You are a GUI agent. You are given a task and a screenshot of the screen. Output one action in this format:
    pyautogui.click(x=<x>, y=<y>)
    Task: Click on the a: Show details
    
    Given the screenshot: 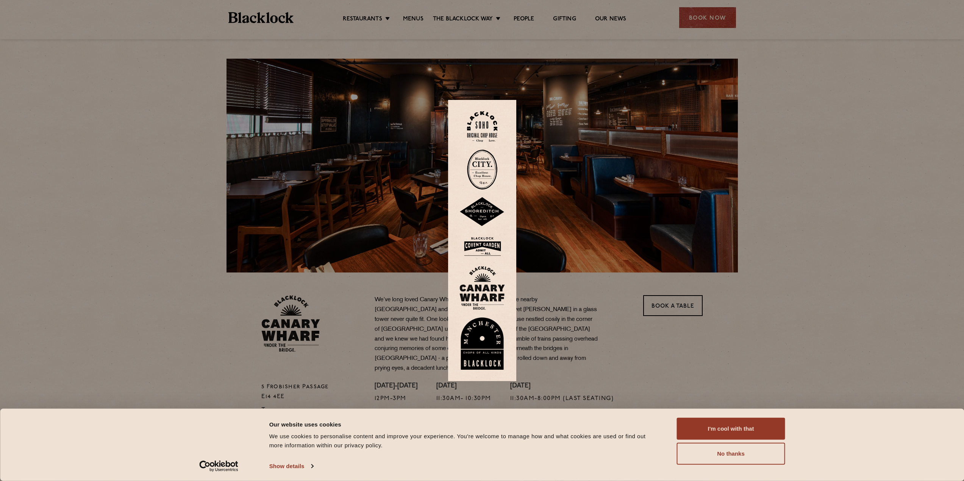 What is the action you would take?
    pyautogui.click(x=291, y=467)
    